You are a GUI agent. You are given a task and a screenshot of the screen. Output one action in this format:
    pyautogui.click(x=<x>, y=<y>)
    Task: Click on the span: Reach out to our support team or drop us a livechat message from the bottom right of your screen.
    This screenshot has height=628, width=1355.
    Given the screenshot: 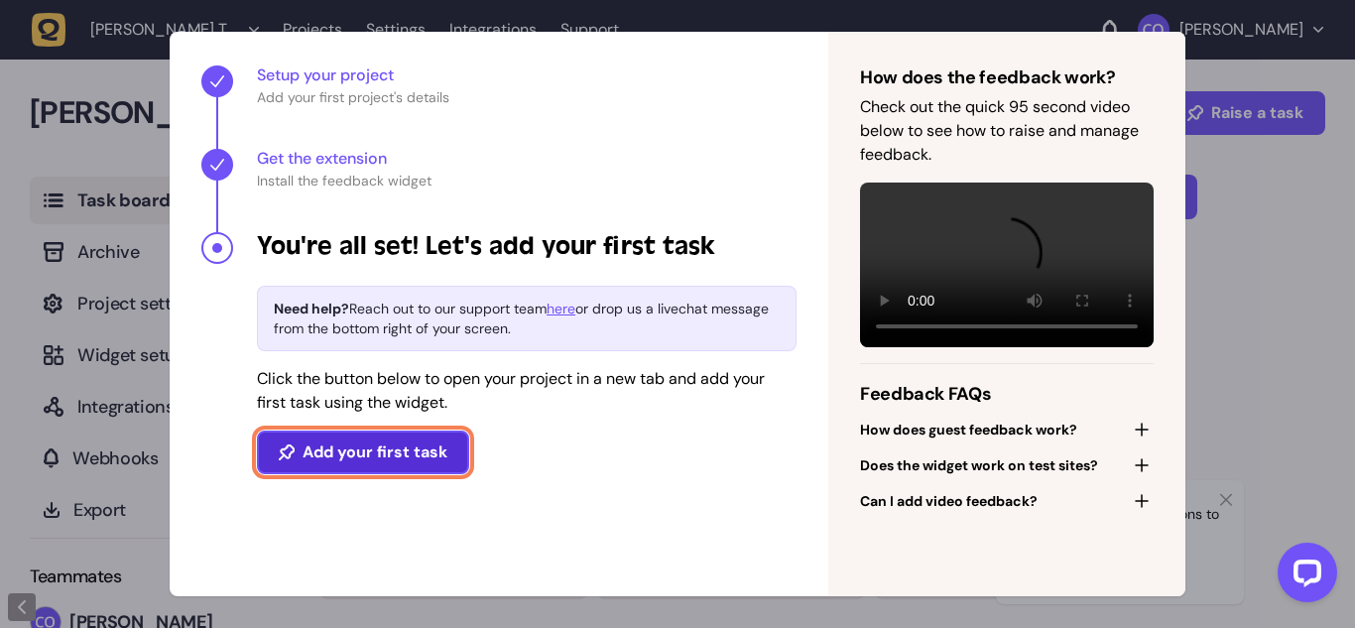 What is the action you would take?
    pyautogui.click(x=521, y=318)
    